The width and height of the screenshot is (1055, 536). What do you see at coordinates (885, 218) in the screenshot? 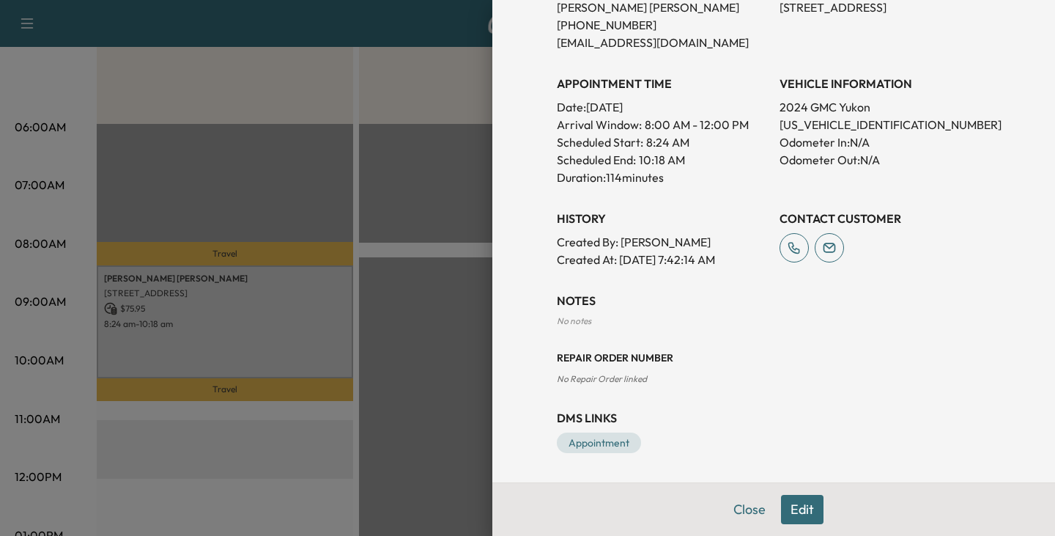
I see `h3: CONTACT CUSTOMER` at bounding box center [885, 218].